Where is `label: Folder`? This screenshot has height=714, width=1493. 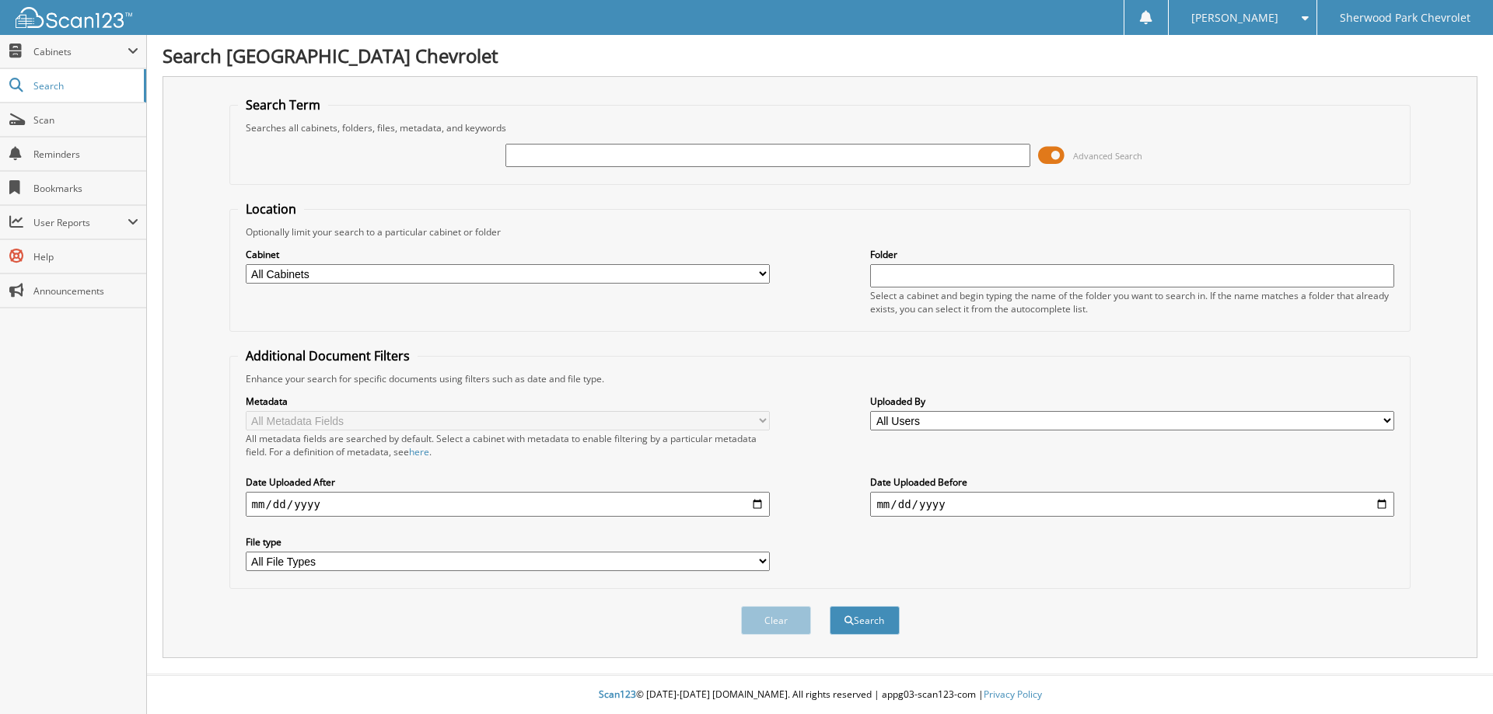
label: Folder is located at coordinates (1132, 254).